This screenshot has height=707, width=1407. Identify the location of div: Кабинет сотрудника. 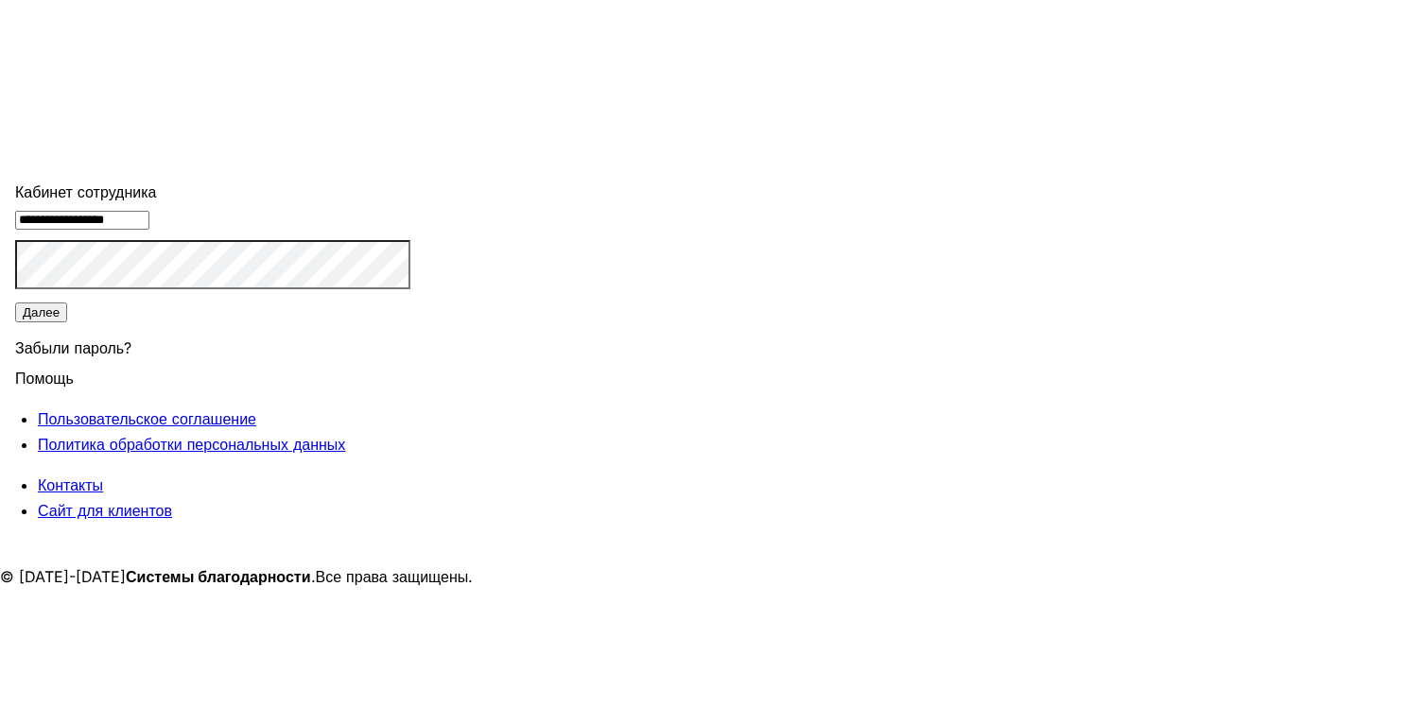
(213, 192).